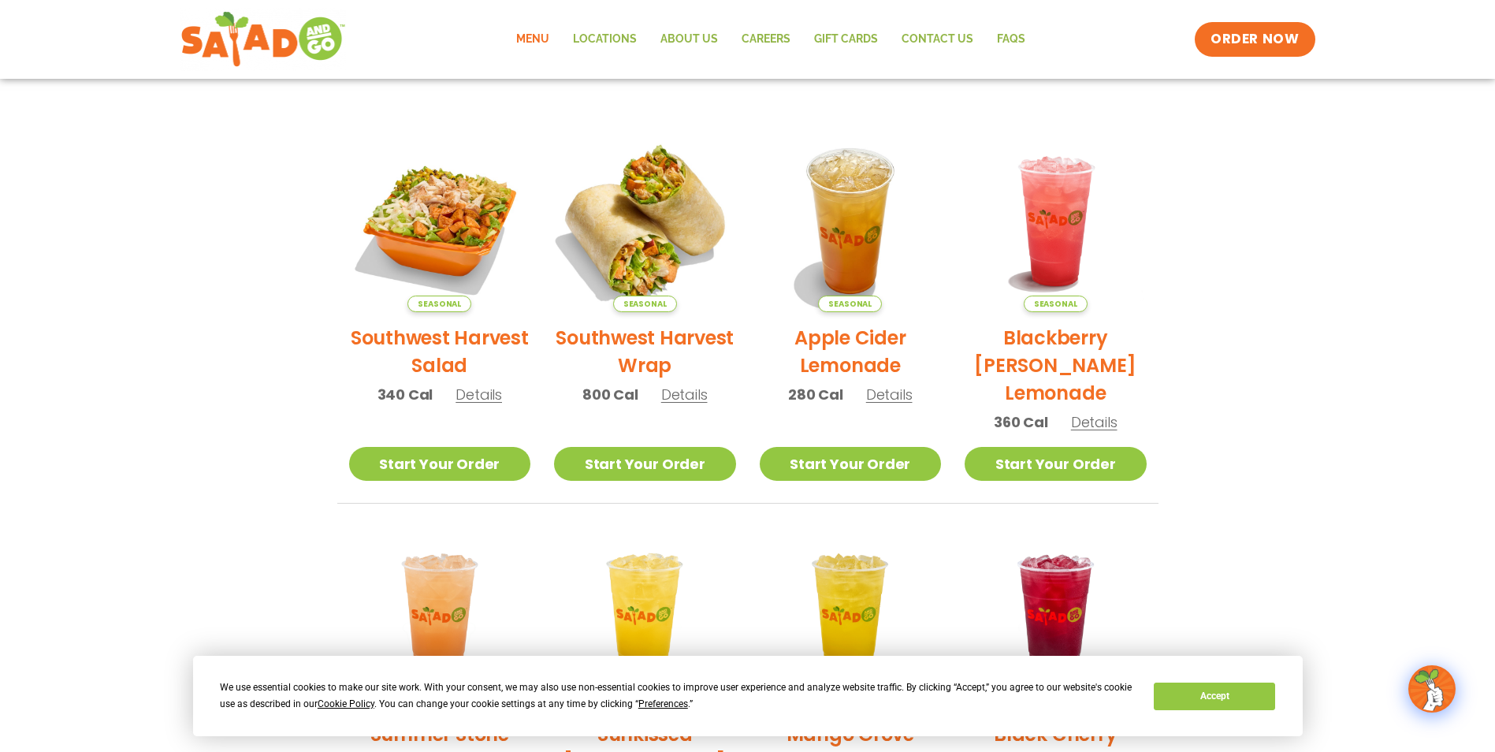  What do you see at coordinates (610, 394) in the screenshot?
I see `span: 800 Cal` at bounding box center [610, 394].